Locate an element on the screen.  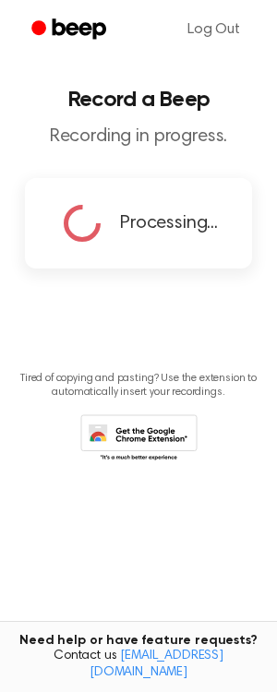
a: Log Out is located at coordinates (213, 30).